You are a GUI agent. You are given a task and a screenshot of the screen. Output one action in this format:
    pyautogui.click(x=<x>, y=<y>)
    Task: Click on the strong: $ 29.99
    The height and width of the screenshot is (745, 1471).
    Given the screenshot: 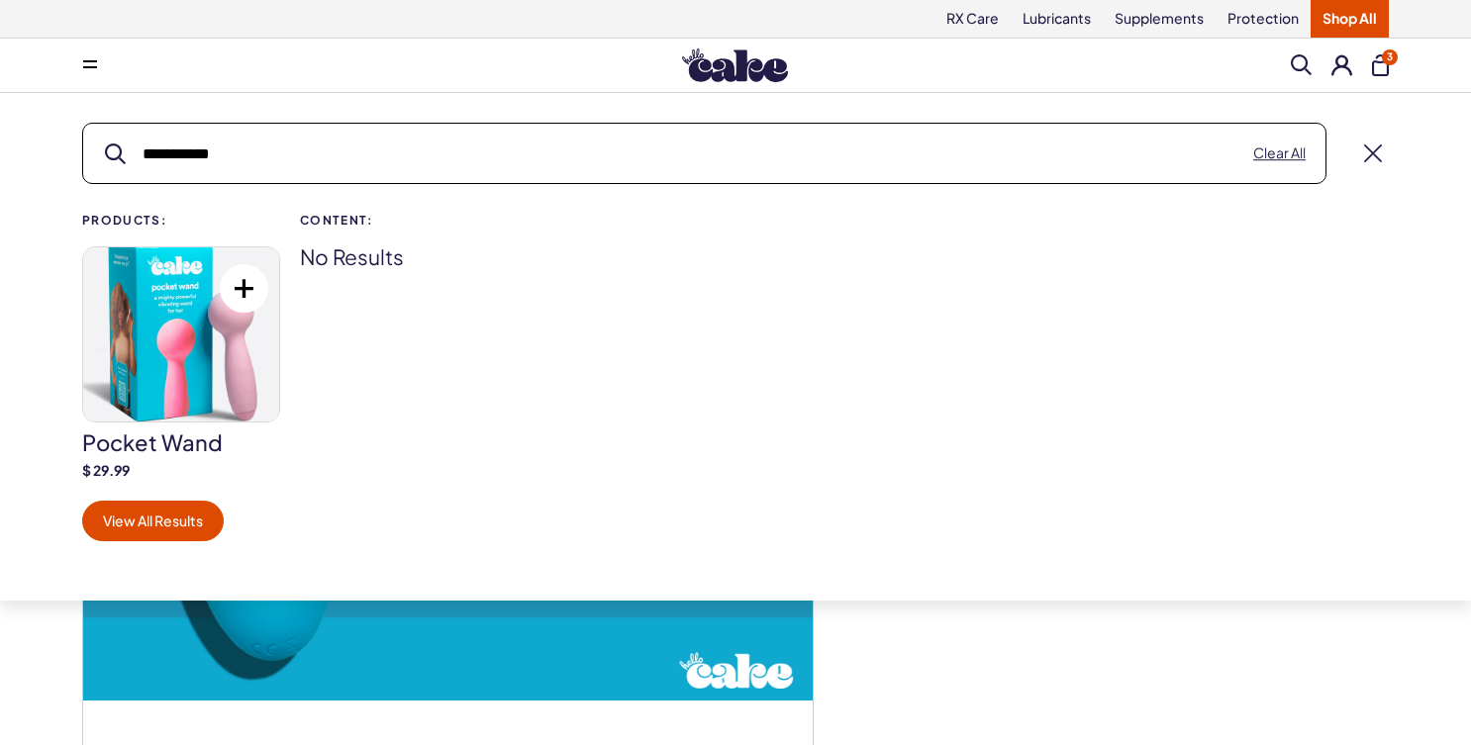 What is the action you would take?
    pyautogui.click(x=181, y=471)
    